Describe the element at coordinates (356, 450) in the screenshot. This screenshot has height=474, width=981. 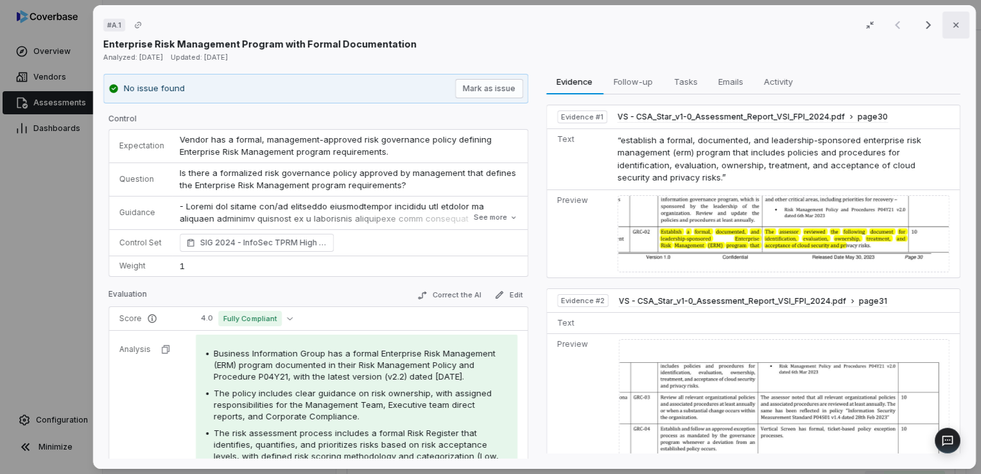
I see `span: The risk assessment process includes a formal Risk Register that identifies, quantifies, and prio...` at that location.